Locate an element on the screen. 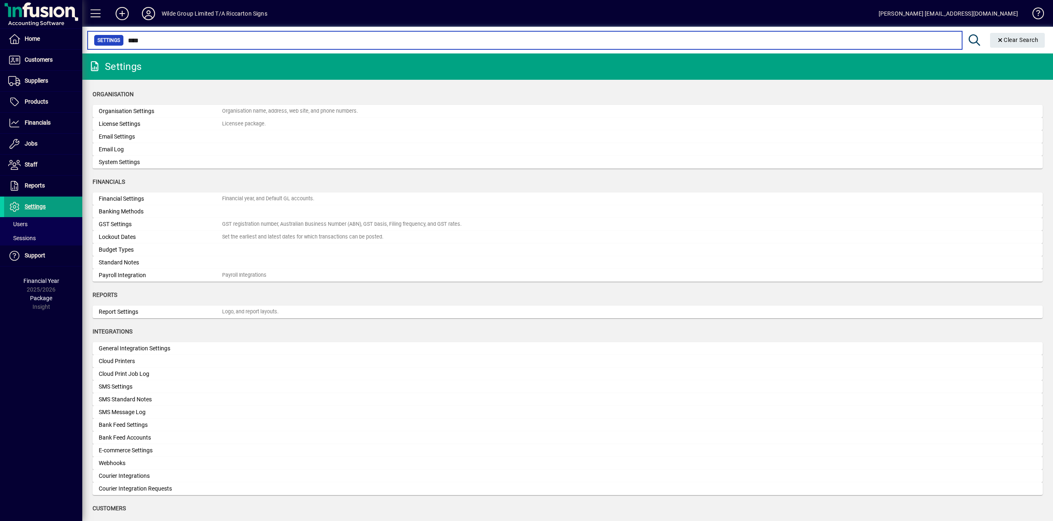 This screenshot has height=521, width=1053. a: Financials is located at coordinates (43, 123).